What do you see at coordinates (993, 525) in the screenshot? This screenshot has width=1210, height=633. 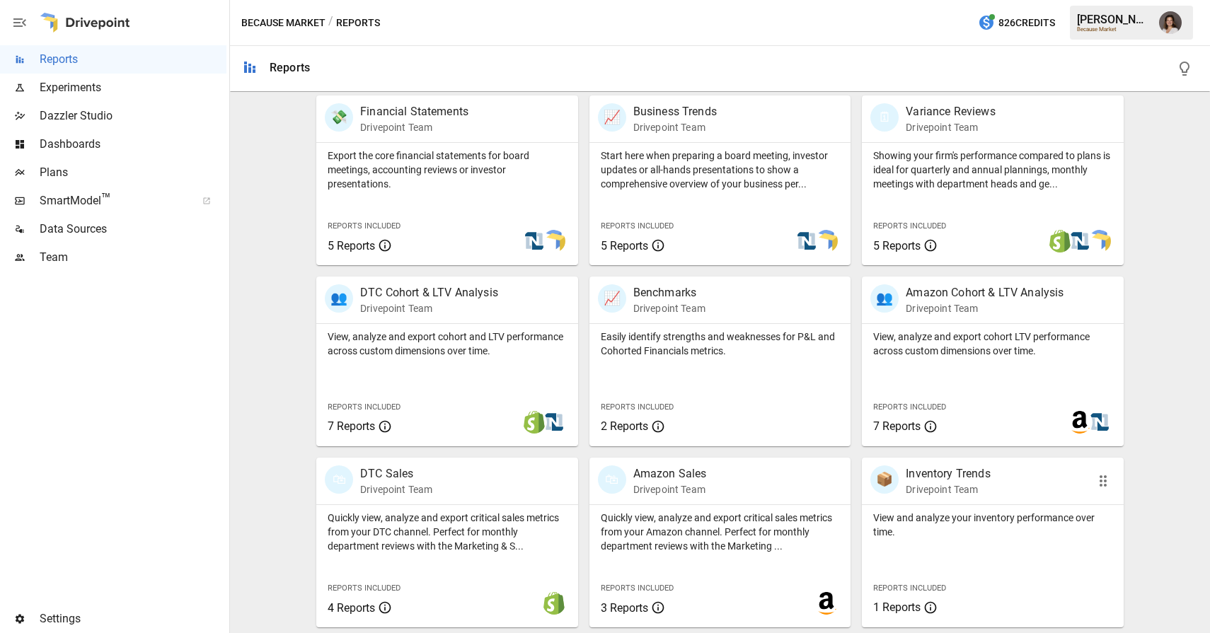 I see `p: View and analyze your inventory performance over time.` at bounding box center [993, 525].